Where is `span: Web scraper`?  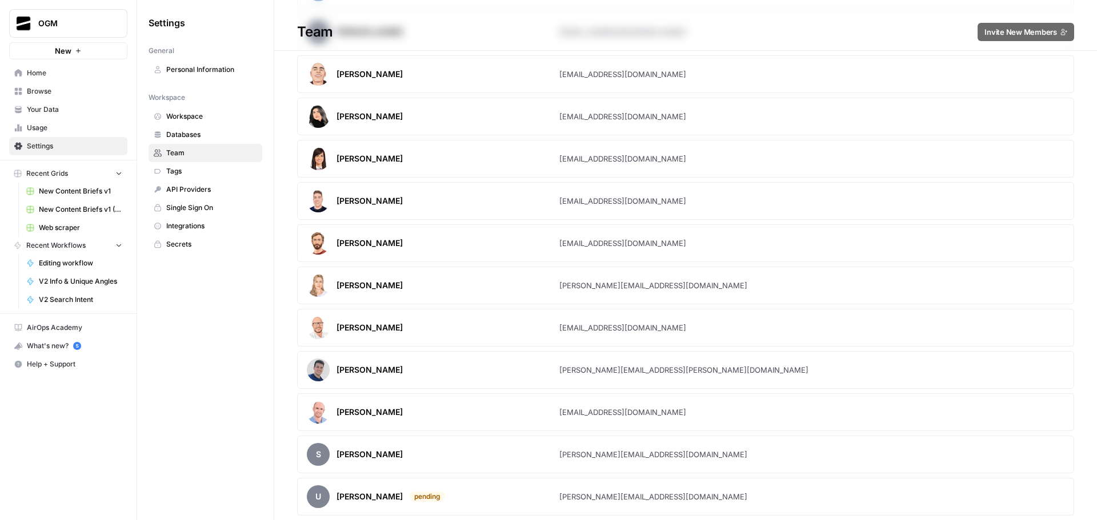
span: Web scraper is located at coordinates (81, 228).